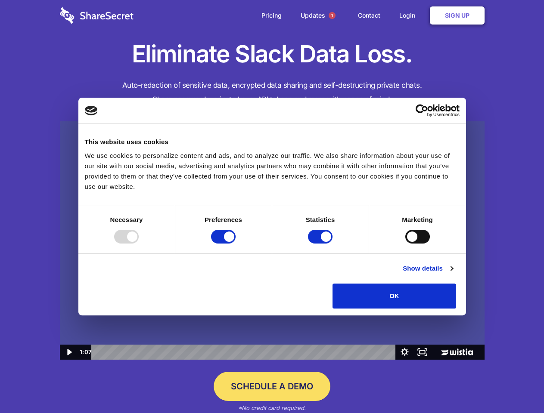 The height and width of the screenshot is (413, 544). Describe the element at coordinates (457, 352) in the screenshot. I see `a: Wistia Logo -- Learn More` at that location.